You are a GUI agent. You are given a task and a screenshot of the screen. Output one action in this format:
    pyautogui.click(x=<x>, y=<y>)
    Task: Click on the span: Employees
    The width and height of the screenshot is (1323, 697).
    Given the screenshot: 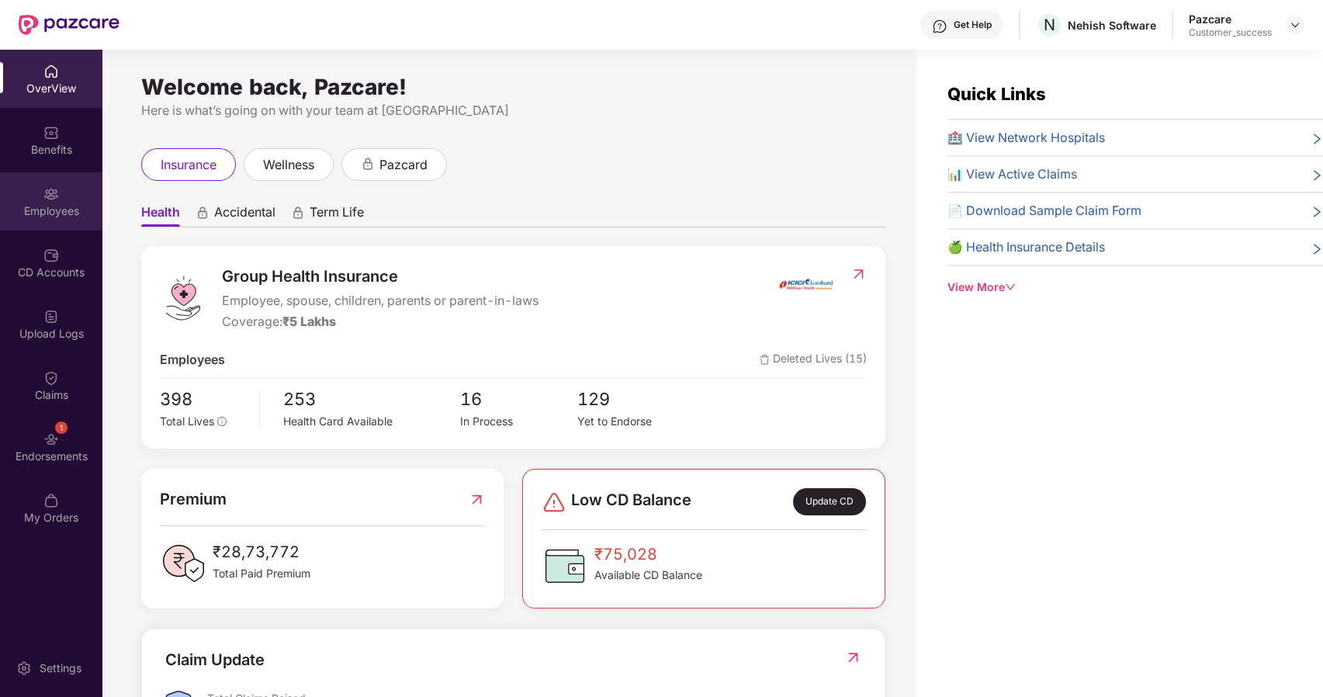 What is the action you would take?
    pyautogui.click(x=192, y=359)
    